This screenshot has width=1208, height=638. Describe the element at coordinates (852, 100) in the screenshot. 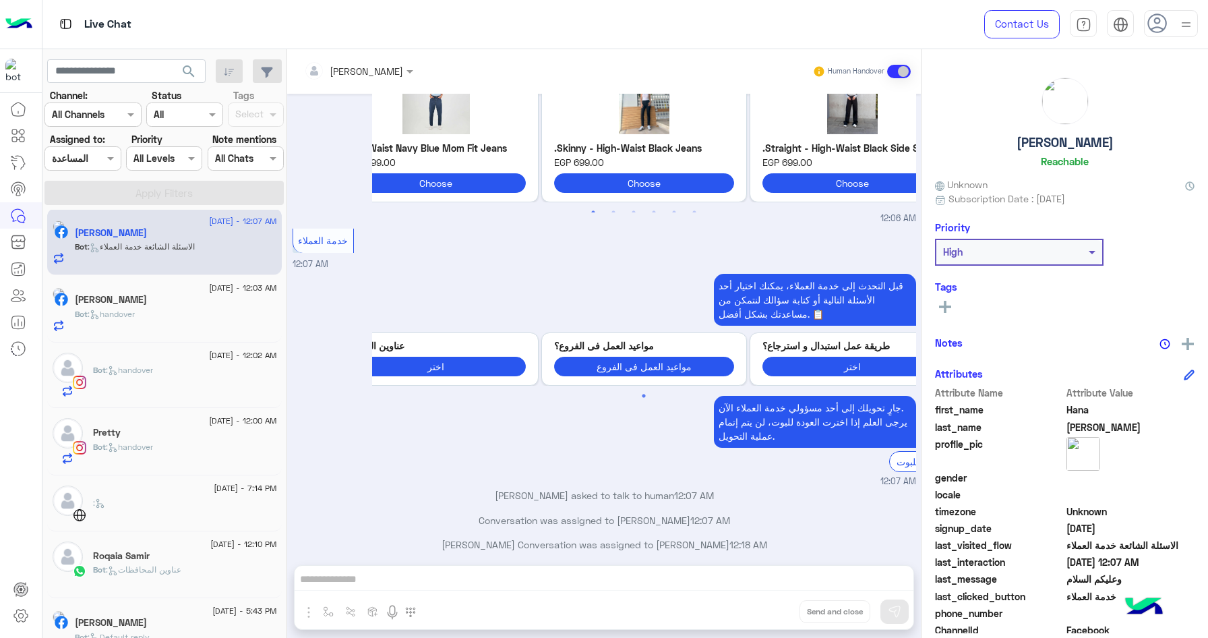

I see `img: cz-st-6997-_1_fc38f9f2-2d7e-492c-95f9-27bbe045d9c3-685784.jpg` at that location.